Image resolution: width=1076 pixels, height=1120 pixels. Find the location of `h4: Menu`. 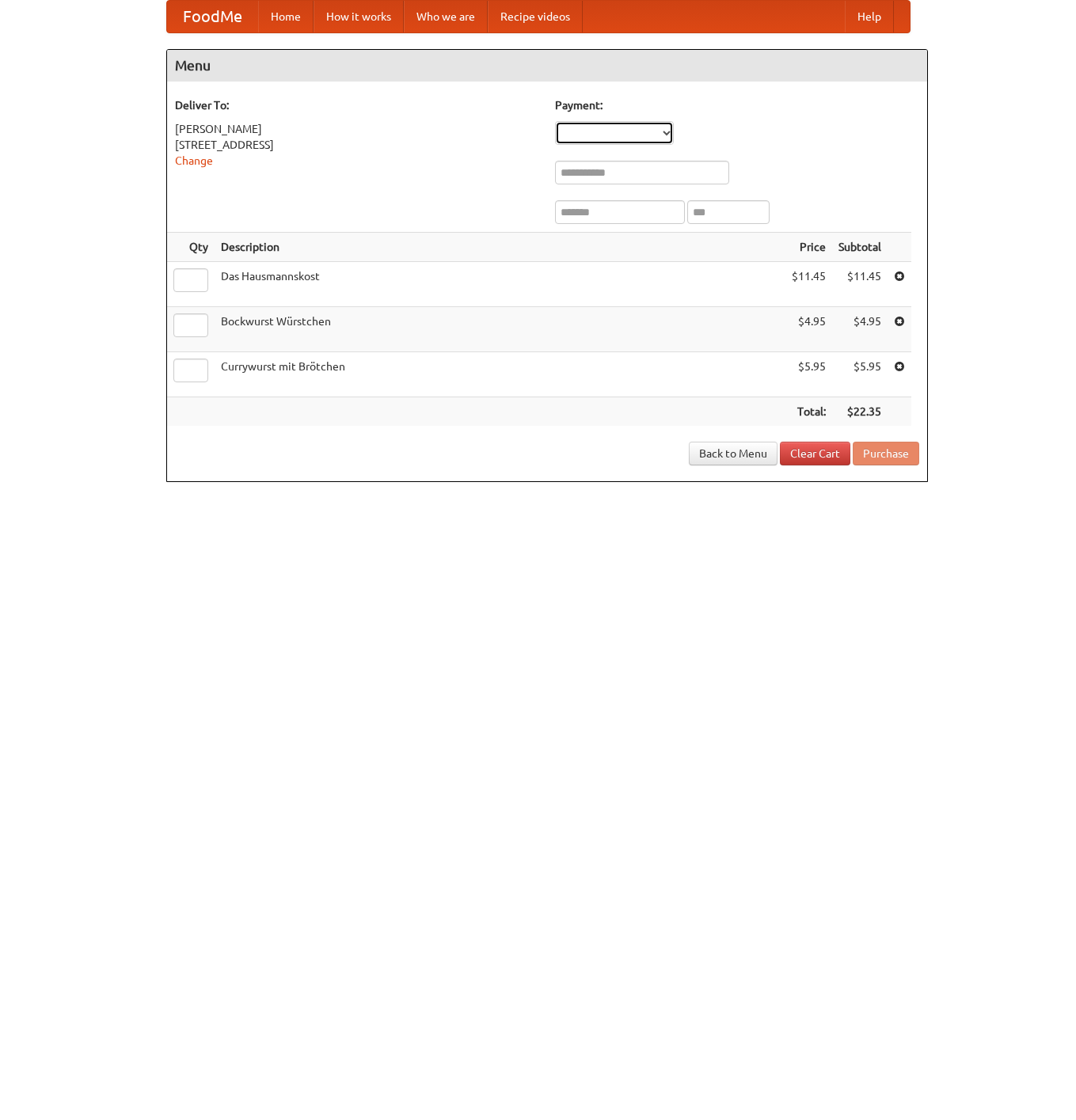

h4: Menu is located at coordinates (547, 66).